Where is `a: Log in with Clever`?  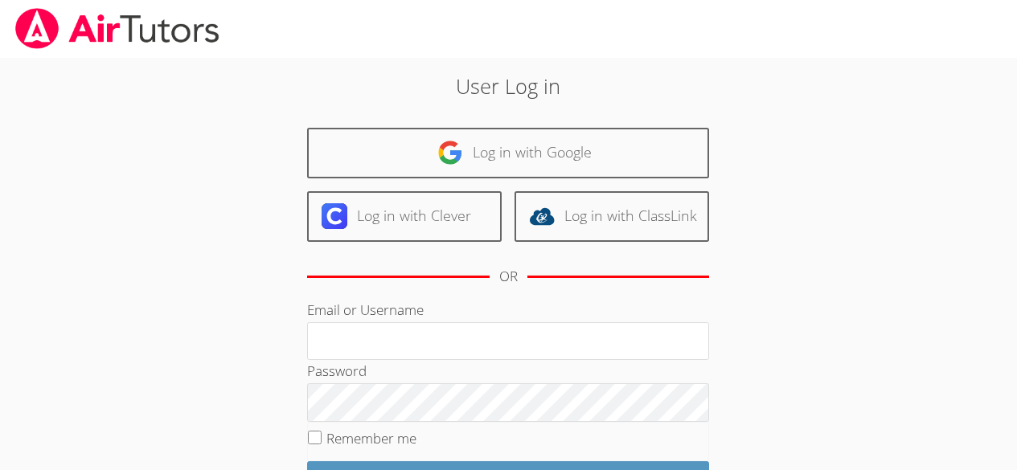
a: Log in with Clever is located at coordinates (404, 216).